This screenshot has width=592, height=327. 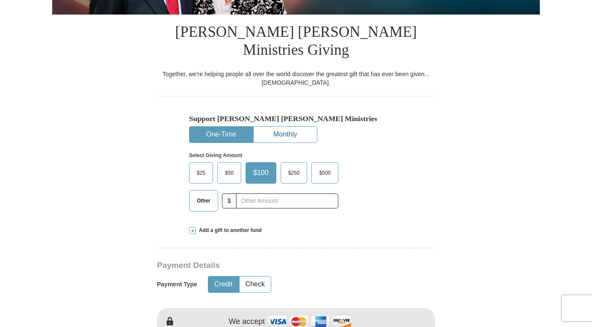 I want to click on div: Together, we're helping people all over the world discover the greatest gift that has ever been g..., so click(x=296, y=78).